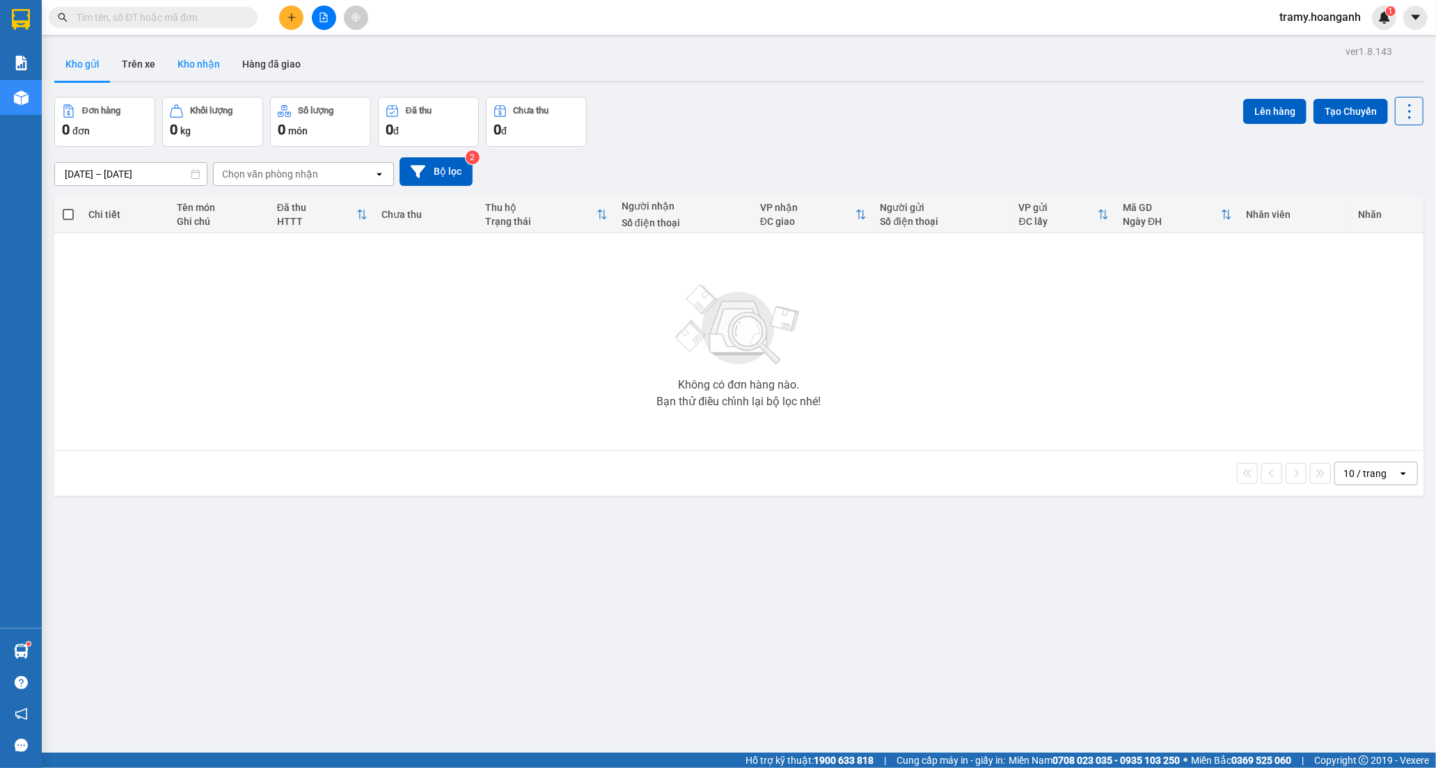  Describe the element at coordinates (104, 122) in the screenshot. I see `button: Đơn hàng0đơn` at that location.